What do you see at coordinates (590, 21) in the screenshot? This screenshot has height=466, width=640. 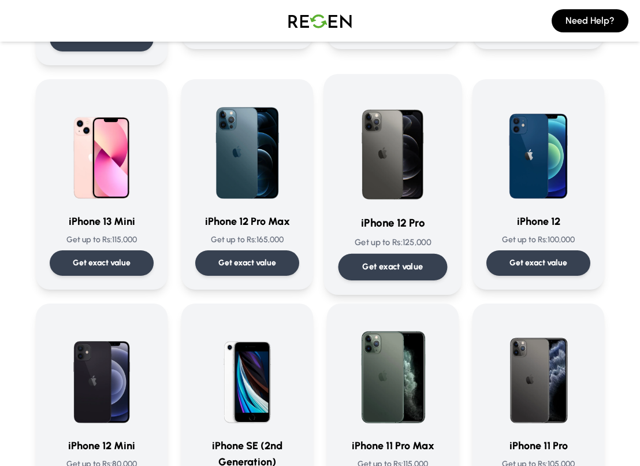 I see `button: Need Help?` at bounding box center [590, 21].